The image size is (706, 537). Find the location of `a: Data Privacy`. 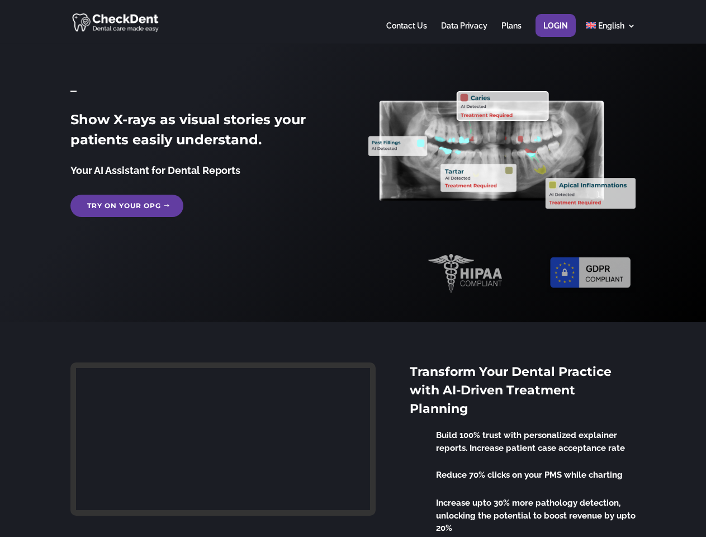

a: Data Privacy is located at coordinates (464, 32).